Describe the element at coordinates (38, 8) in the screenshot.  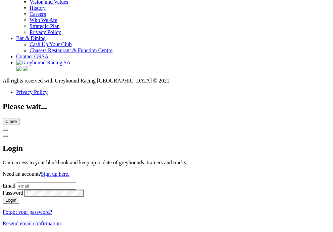
I see `a: History` at that location.